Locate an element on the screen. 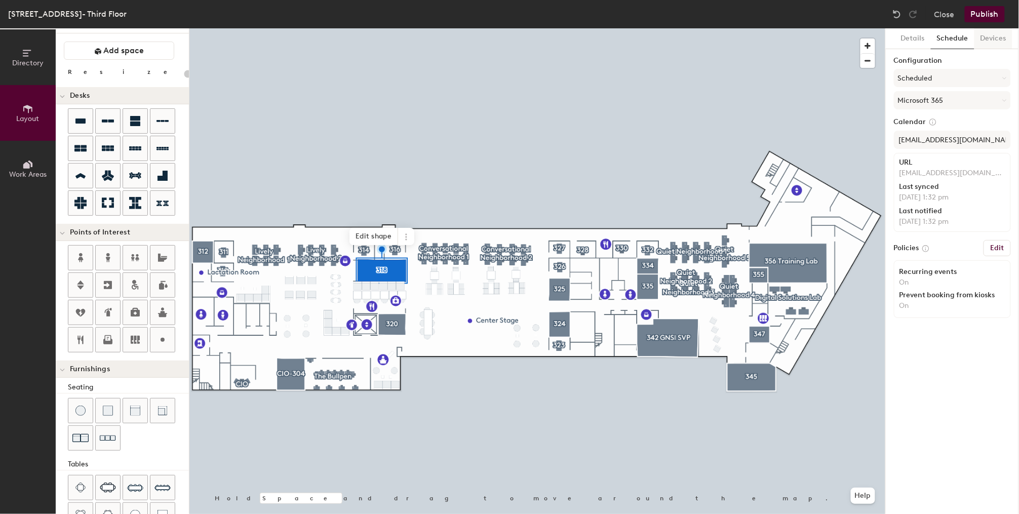  img: Couch (middle) is located at coordinates (135, 411).